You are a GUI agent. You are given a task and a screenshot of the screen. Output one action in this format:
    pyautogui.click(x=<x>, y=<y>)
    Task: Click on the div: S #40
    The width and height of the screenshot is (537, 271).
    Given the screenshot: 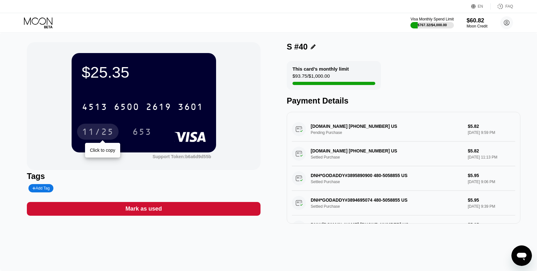 What is the action you would take?
    pyautogui.click(x=297, y=47)
    